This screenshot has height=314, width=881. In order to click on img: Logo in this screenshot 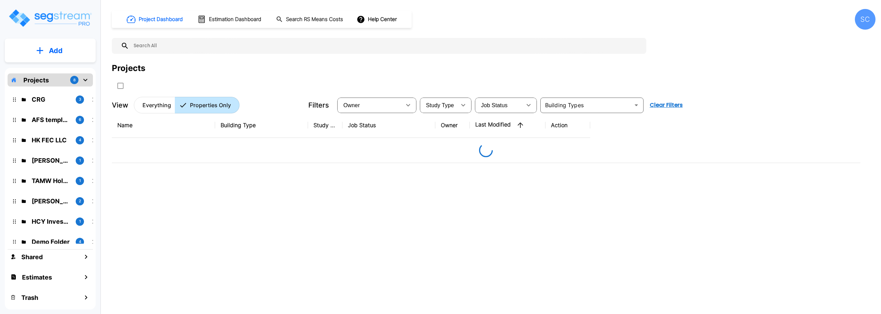, I will do `click(50, 18)`.